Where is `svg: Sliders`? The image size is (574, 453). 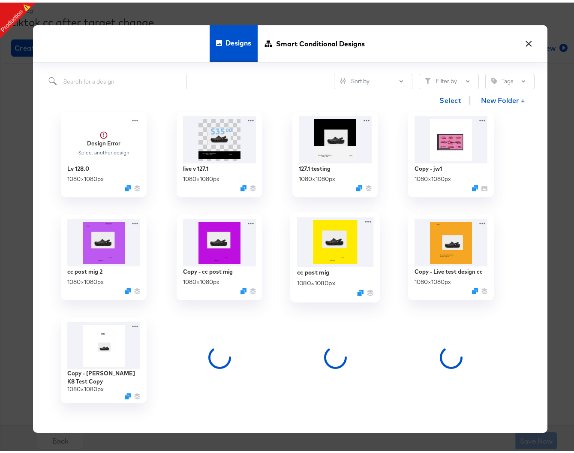
svg: Sliders is located at coordinates (343, 78).